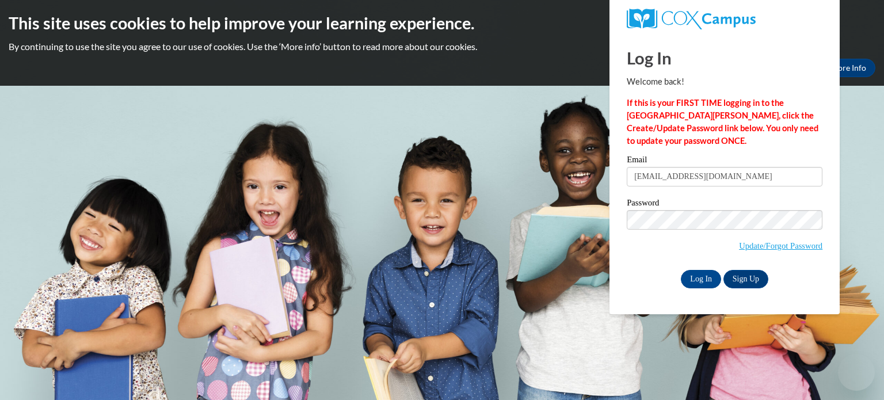 This screenshot has width=884, height=400. Describe the element at coordinates (442, 47) in the screenshot. I see `p: By continuing to use the site you agree to our use of cookies. Use the ‘More info’ button to read...` at that location.